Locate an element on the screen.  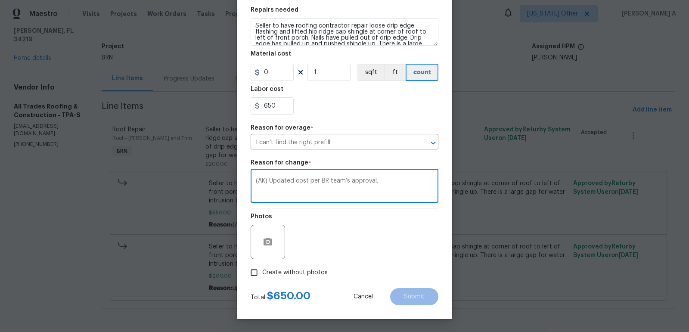
input: Select a reason for overage is located at coordinates (332, 142).